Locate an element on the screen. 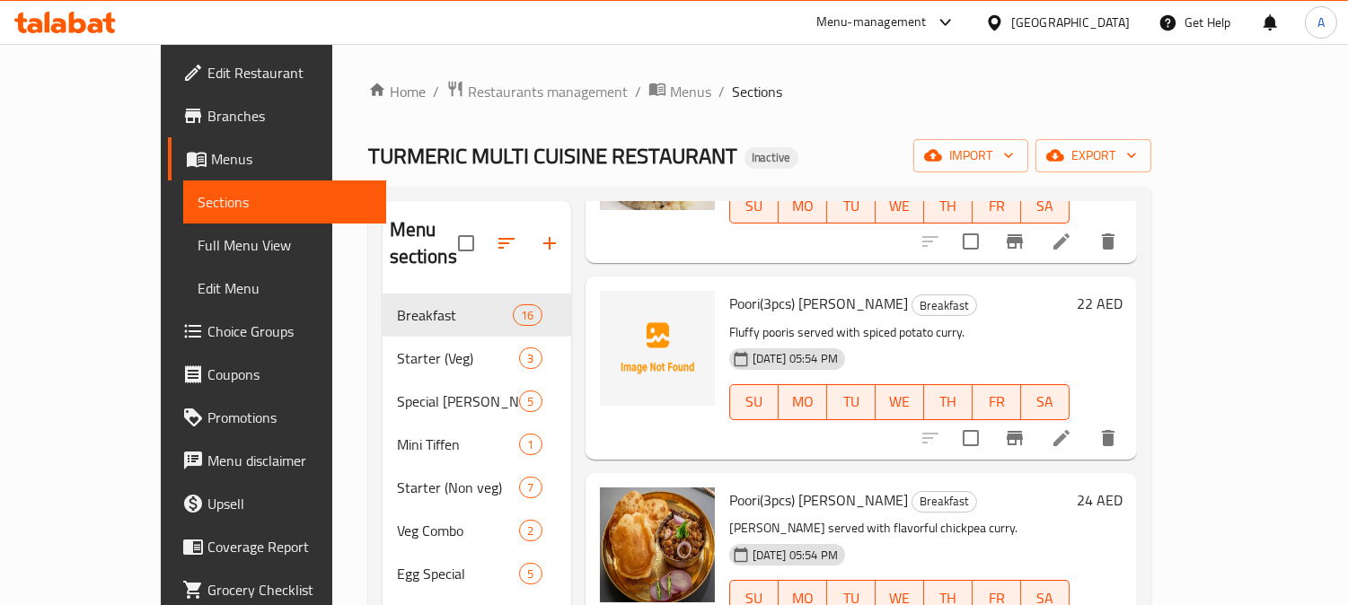  span: Full Menu View is located at coordinates (285, 245).